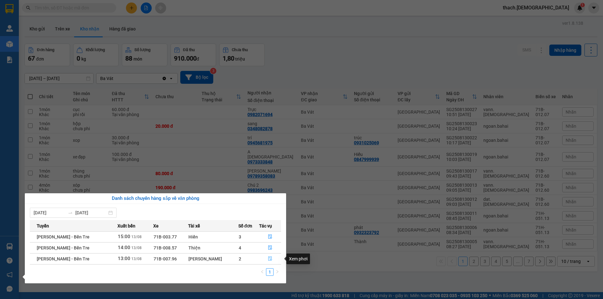 The image size is (603, 299). What do you see at coordinates (194, 226) in the screenshot?
I see `span: Tài xế` at bounding box center [194, 226].